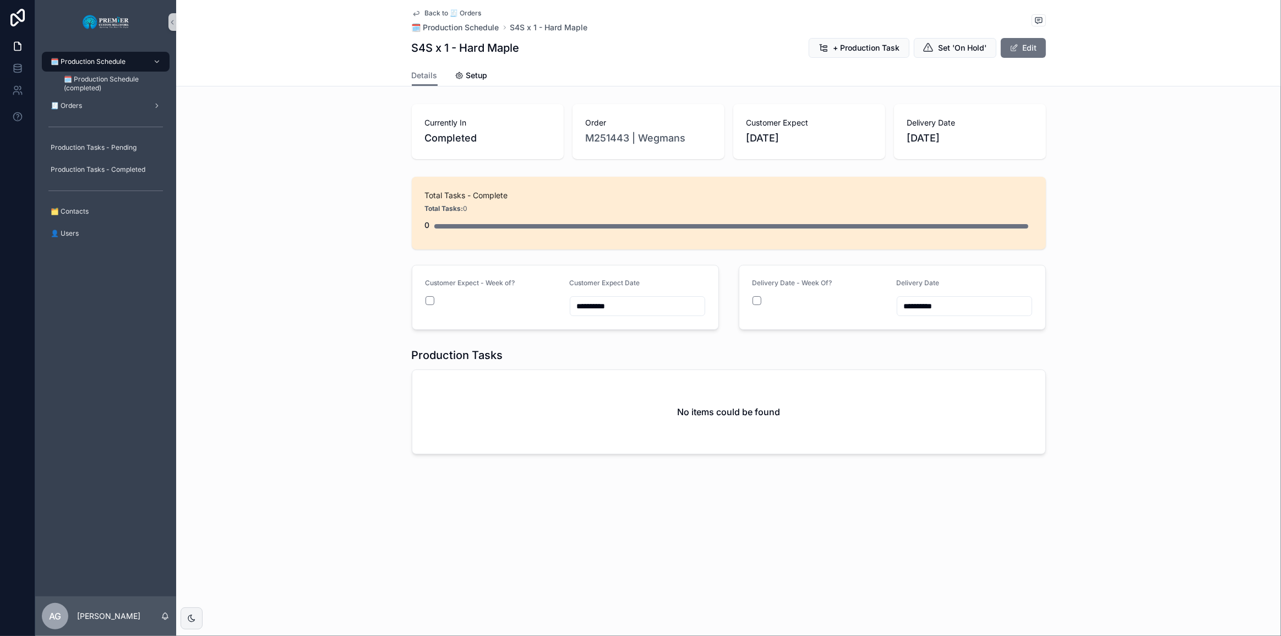 This screenshot has height=636, width=1281. Describe the element at coordinates (55, 616) in the screenshot. I see `span: AG` at that location.